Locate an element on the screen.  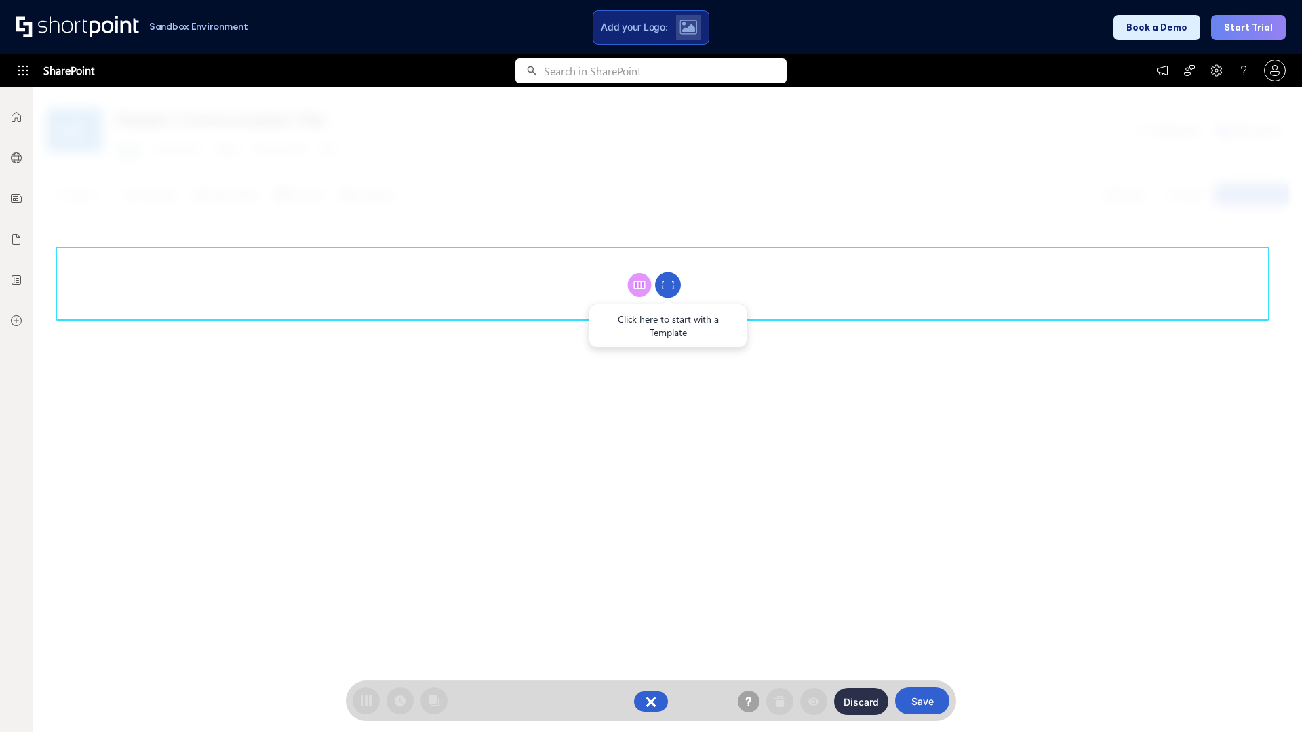
input: Search in SharePoint is located at coordinates (665, 70).